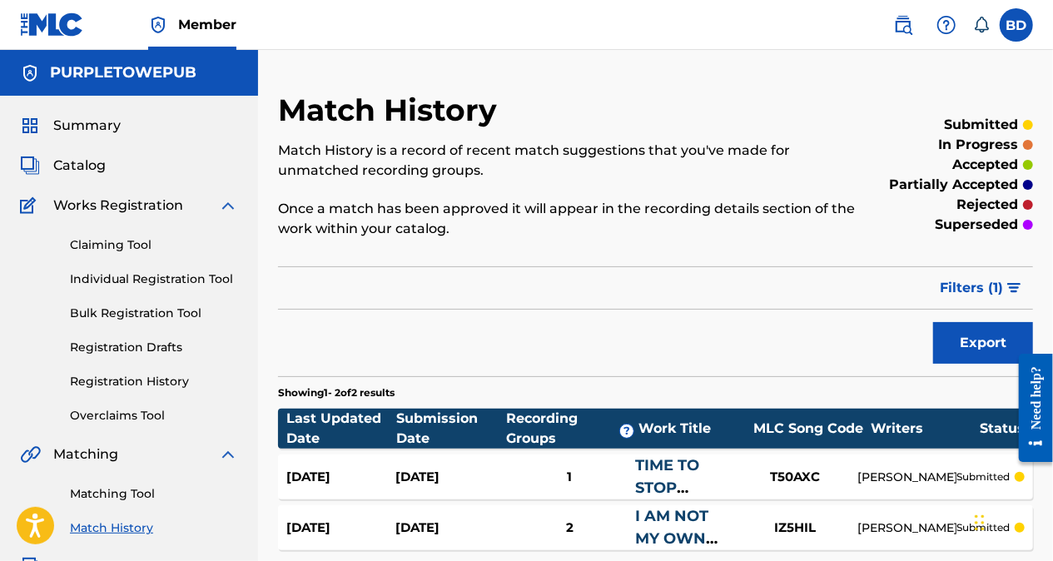  Describe the element at coordinates (30, 126) in the screenshot. I see `img: Summary` at that location.